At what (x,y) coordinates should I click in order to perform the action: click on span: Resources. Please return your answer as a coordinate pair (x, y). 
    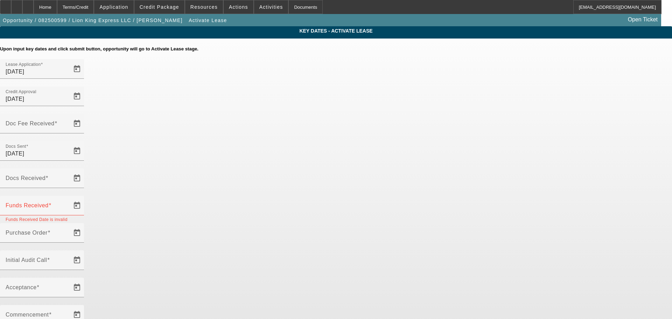
    Looking at the image, I should click on (204, 7).